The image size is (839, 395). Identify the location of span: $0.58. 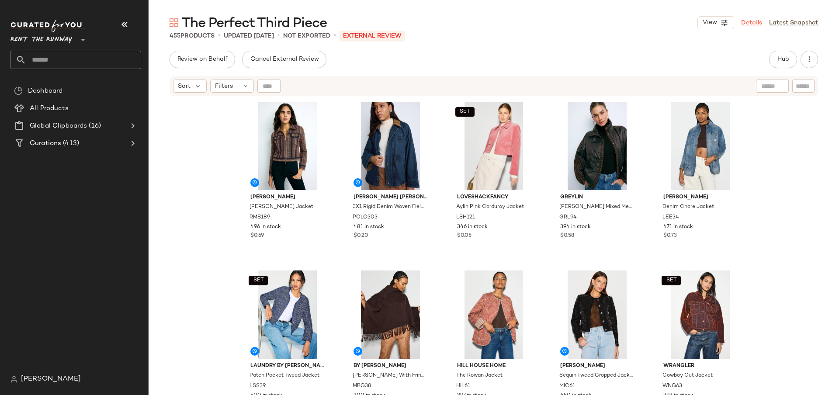
(568, 236).